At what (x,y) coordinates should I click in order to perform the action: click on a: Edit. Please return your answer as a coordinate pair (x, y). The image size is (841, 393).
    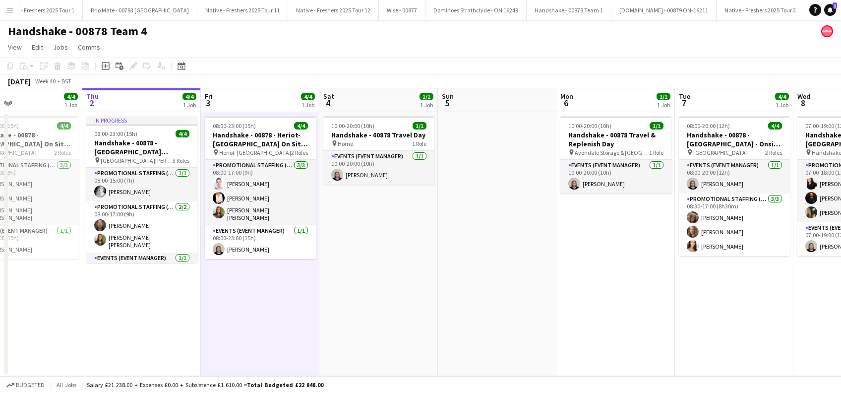
    Looking at the image, I should click on (37, 47).